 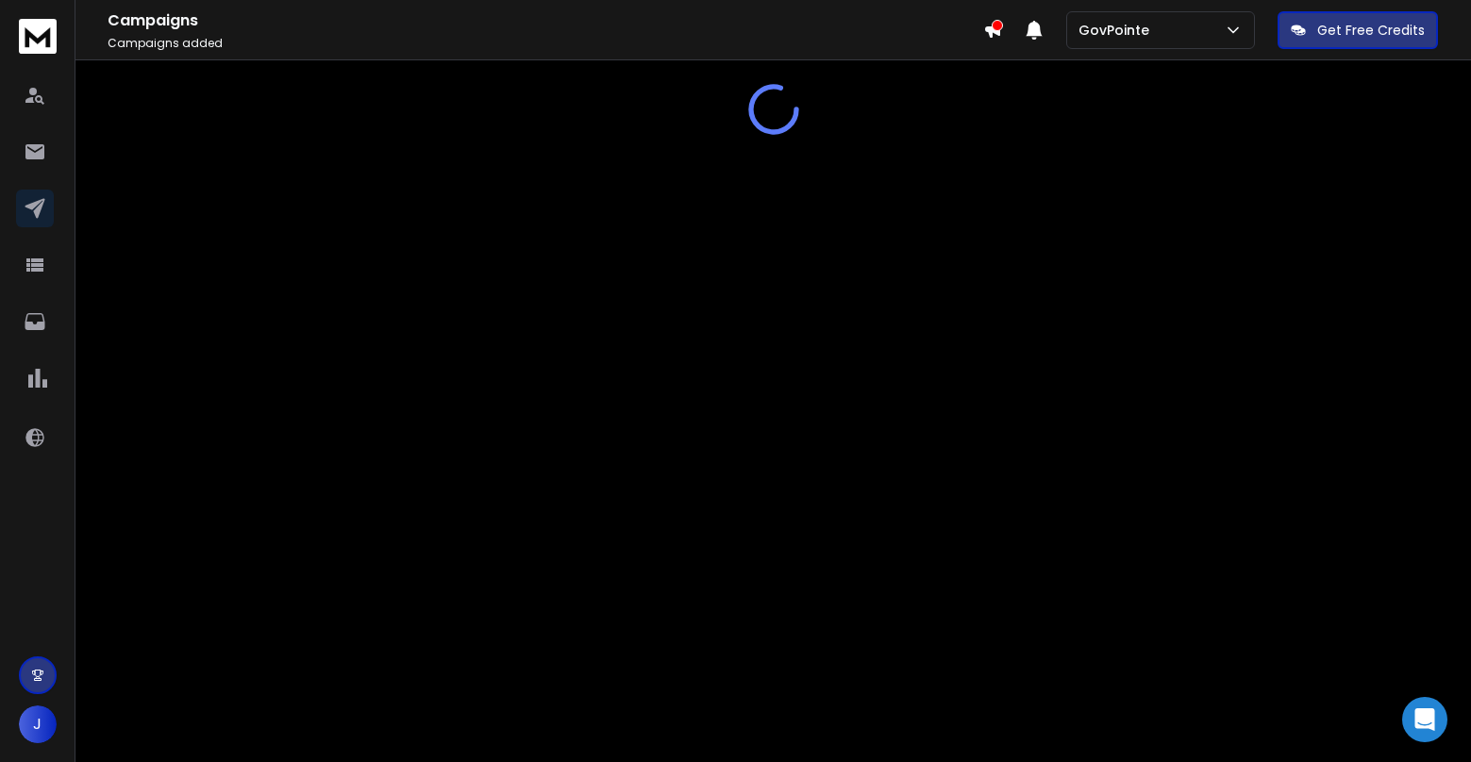 I want to click on h1: Campaigns, so click(x=545, y=21).